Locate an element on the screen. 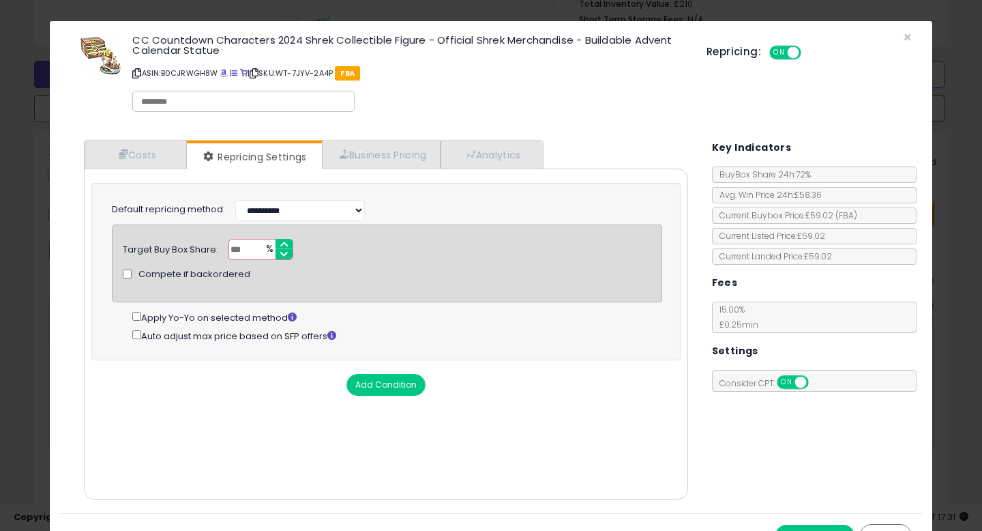 Image resolution: width=982 pixels, height=531 pixels. span: £59.02 is located at coordinates (831, 215).